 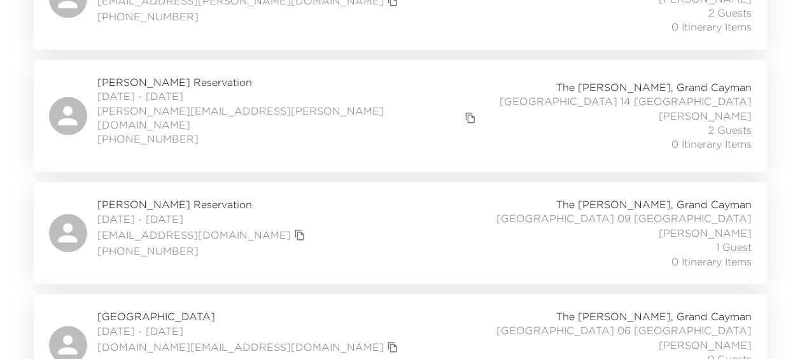 What do you see at coordinates (734, 247) in the screenshot?
I see `span: 1 Guest` at bounding box center [734, 247].